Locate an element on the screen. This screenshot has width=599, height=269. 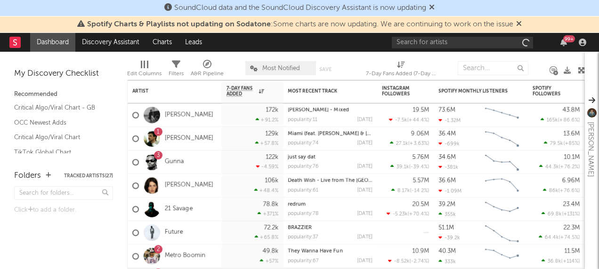
div: 40.3M is located at coordinates (447, 251).